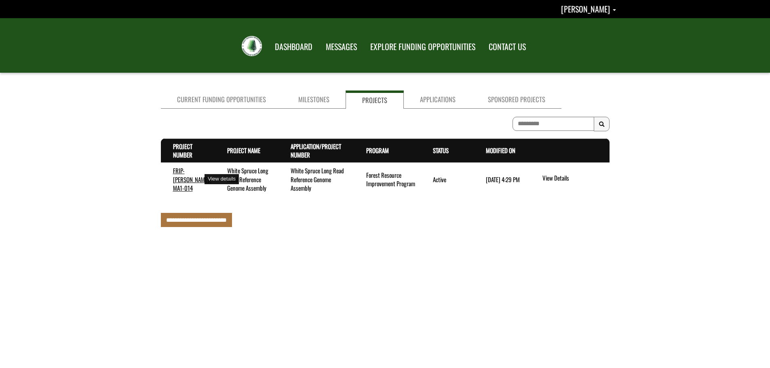  What do you see at coordinates (314, 99) in the screenshot?
I see `a: Milestones` at bounding box center [314, 99].